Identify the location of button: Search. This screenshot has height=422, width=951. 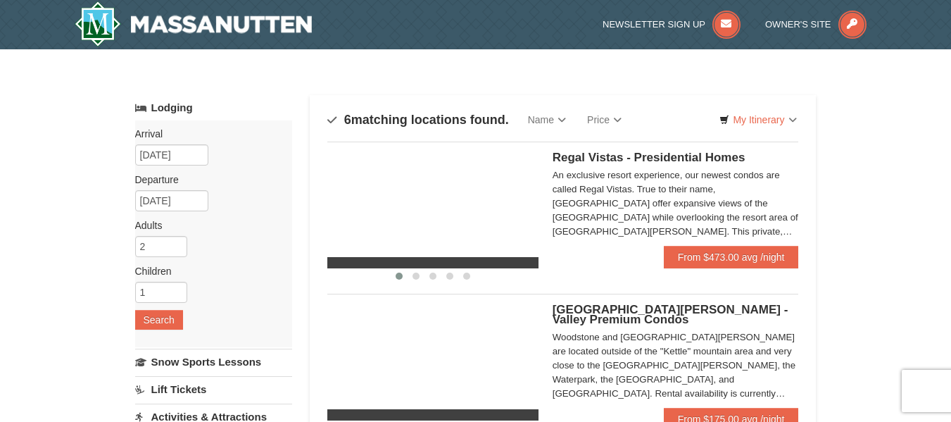
(159, 320).